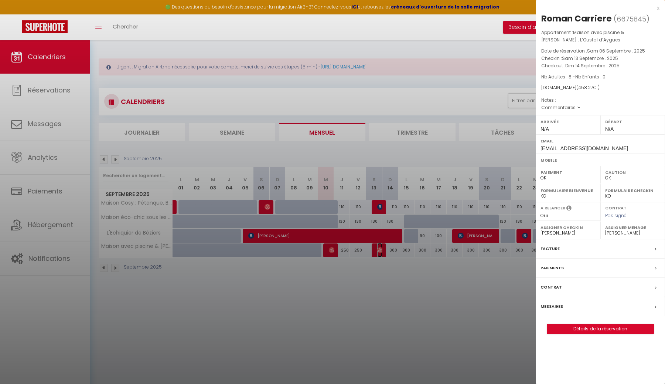 The height and width of the screenshot is (384, 665). I want to click on label: Caution, so click(633, 172).